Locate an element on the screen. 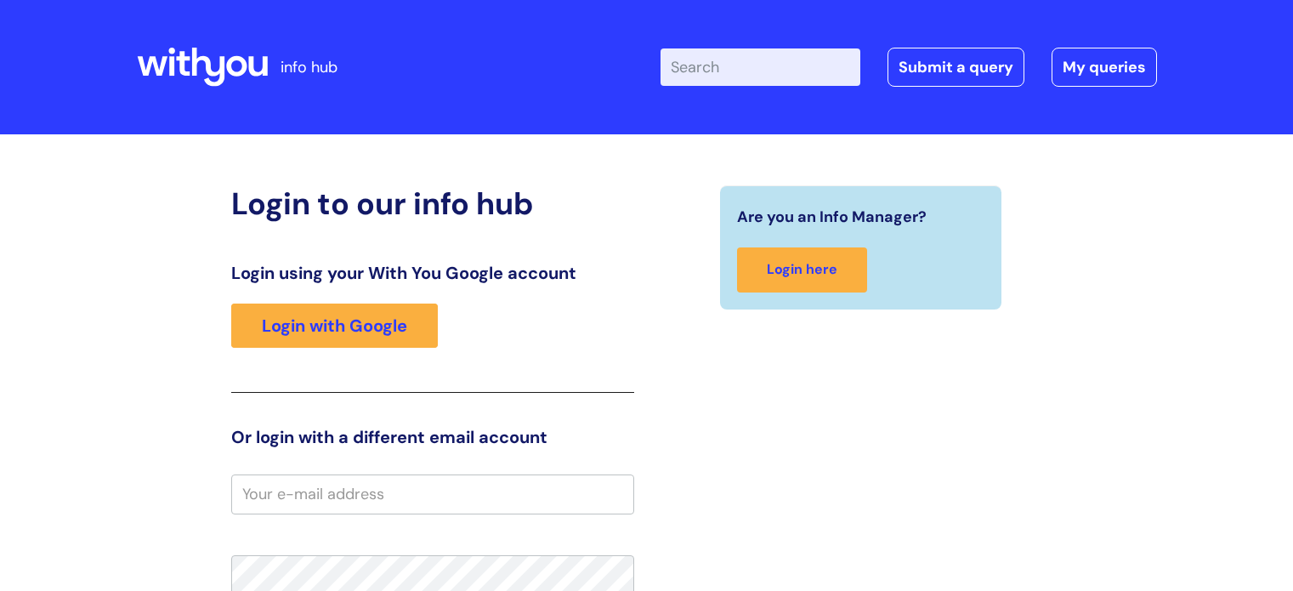 This screenshot has height=591, width=1293. a: Submit a query is located at coordinates (955, 67).